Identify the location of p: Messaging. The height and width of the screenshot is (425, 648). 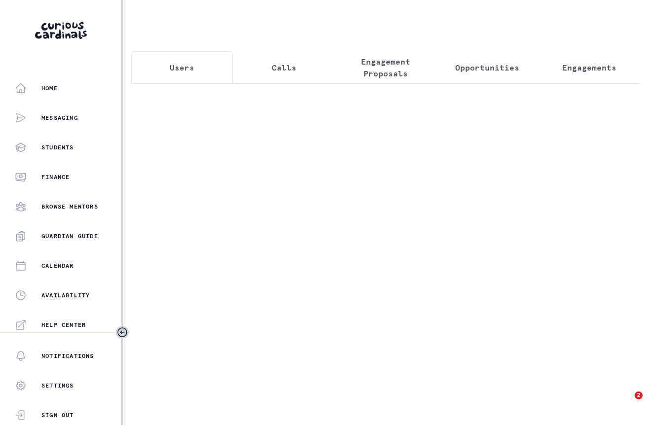
(60, 118).